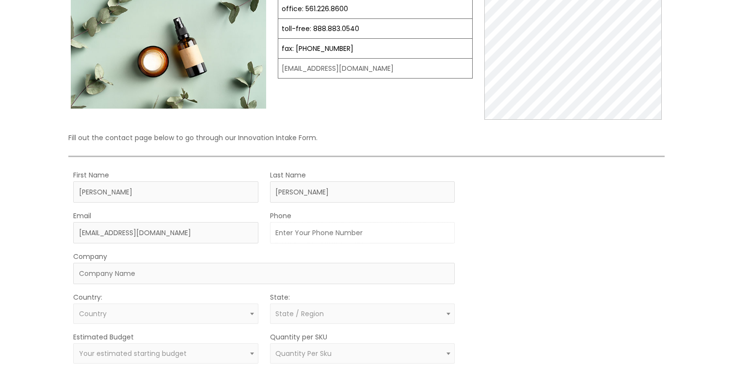 The image size is (733, 369). What do you see at coordinates (103, 337) in the screenshot?
I see `label: Estimated Budget` at bounding box center [103, 337].